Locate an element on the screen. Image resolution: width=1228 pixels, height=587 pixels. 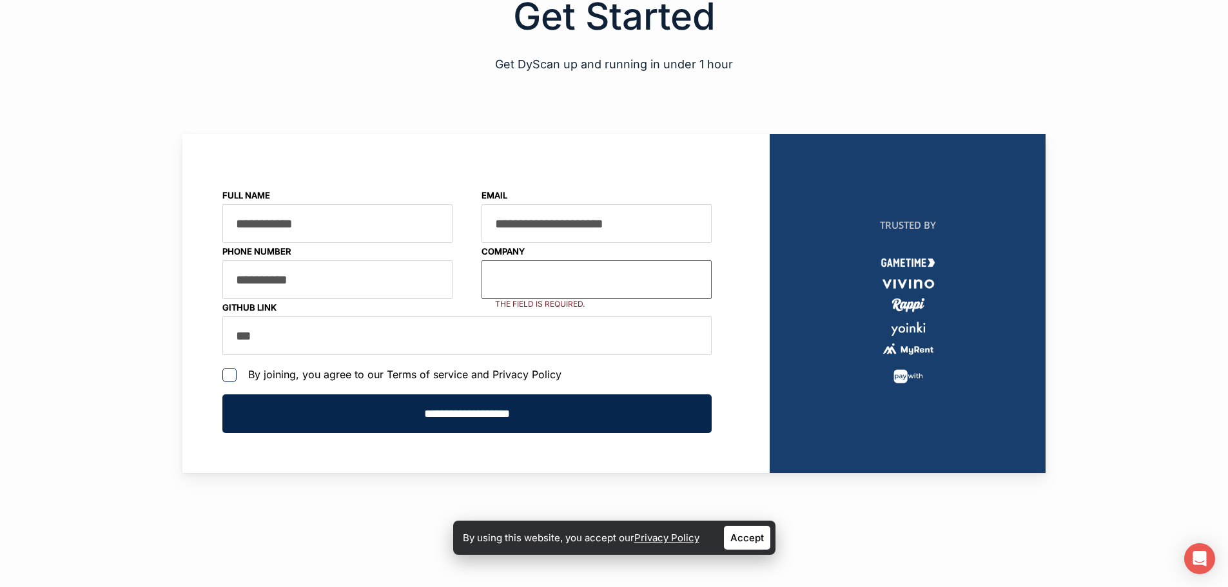
p: Github Link is located at coordinates (467, 327).